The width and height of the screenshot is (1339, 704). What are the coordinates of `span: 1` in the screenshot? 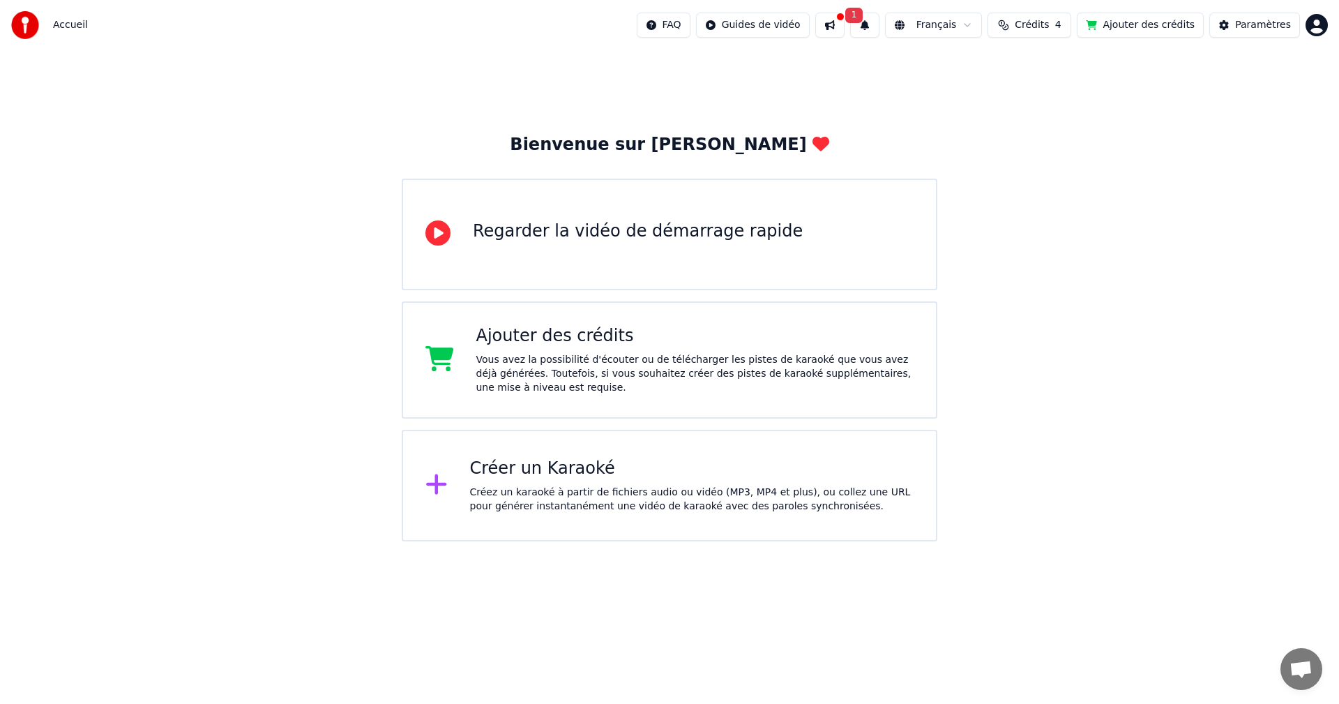 It's located at (854, 15).